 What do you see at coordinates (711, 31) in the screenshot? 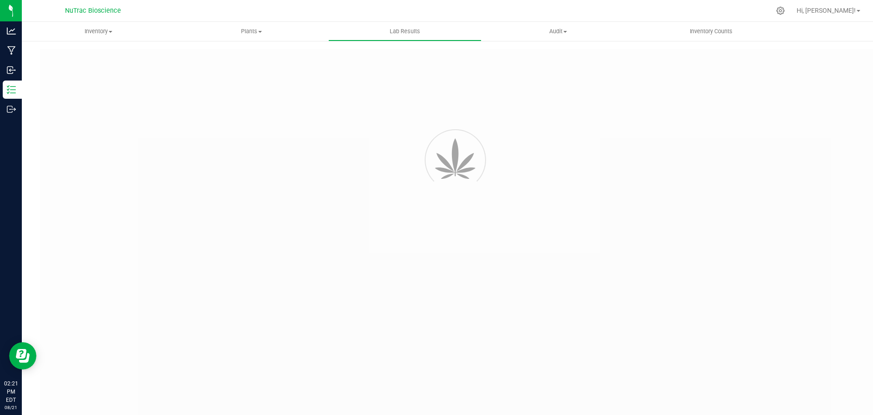
I see `a: Inventory Counts` at bounding box center [711, 31].